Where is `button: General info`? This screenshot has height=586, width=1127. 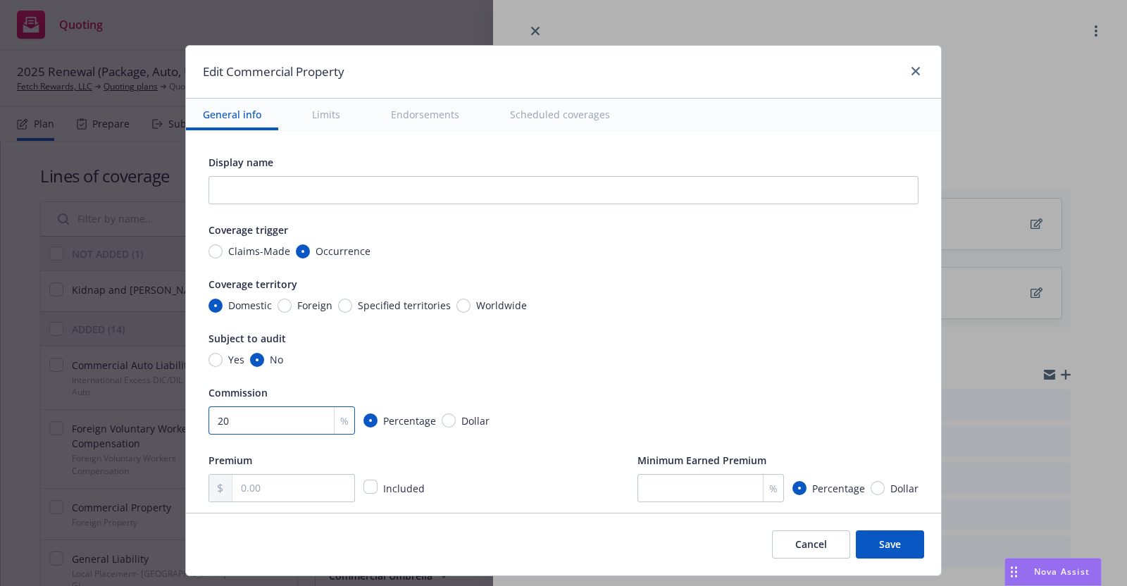
button: General info is located at coordinates (232, 114).